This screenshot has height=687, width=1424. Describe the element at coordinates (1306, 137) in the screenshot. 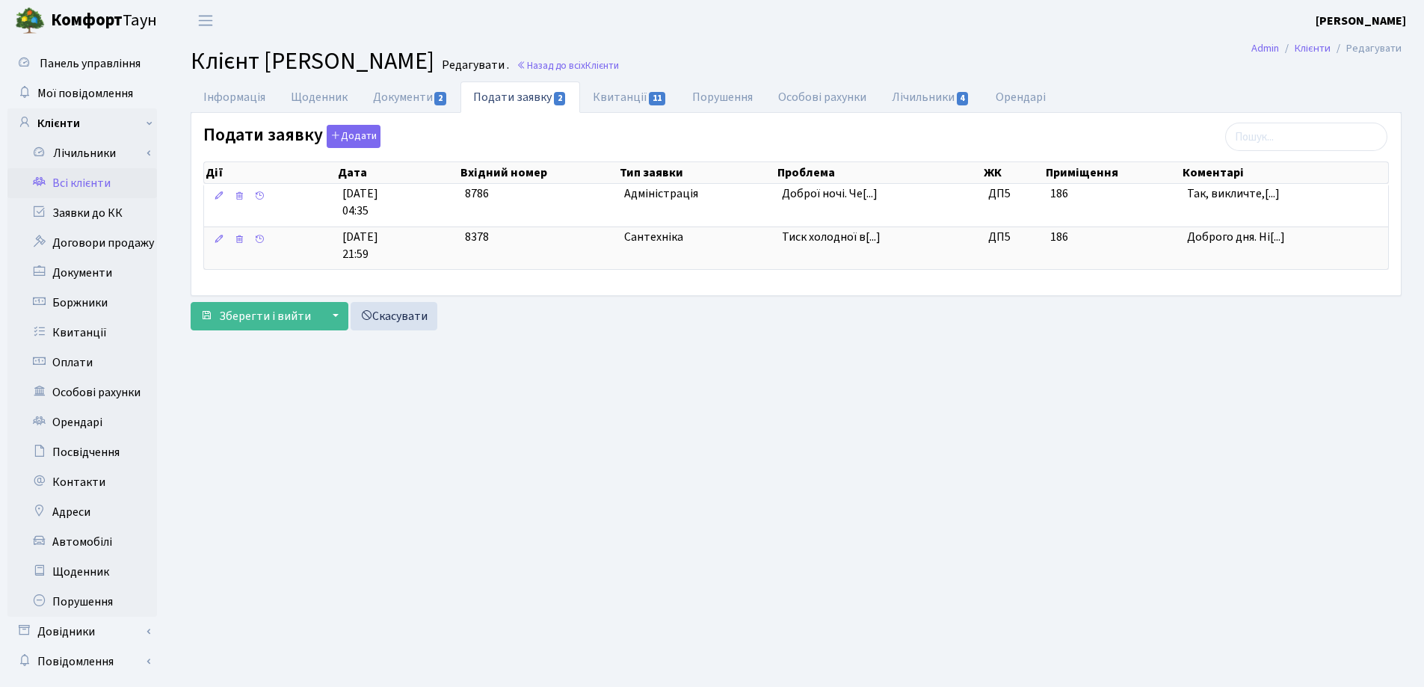

I see `input: Пошук...` at that location.